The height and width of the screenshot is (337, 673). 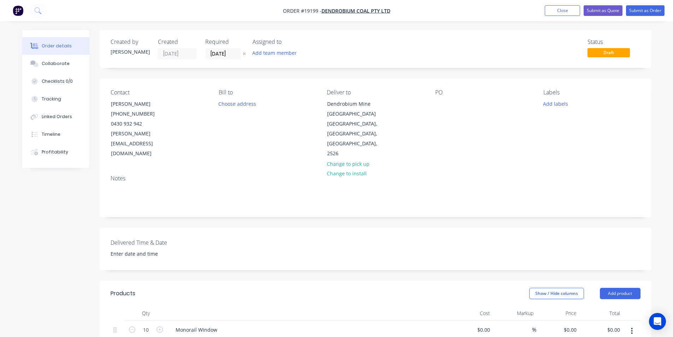 I want to click on span: Order #19199 -, so click(x=302, y=11).